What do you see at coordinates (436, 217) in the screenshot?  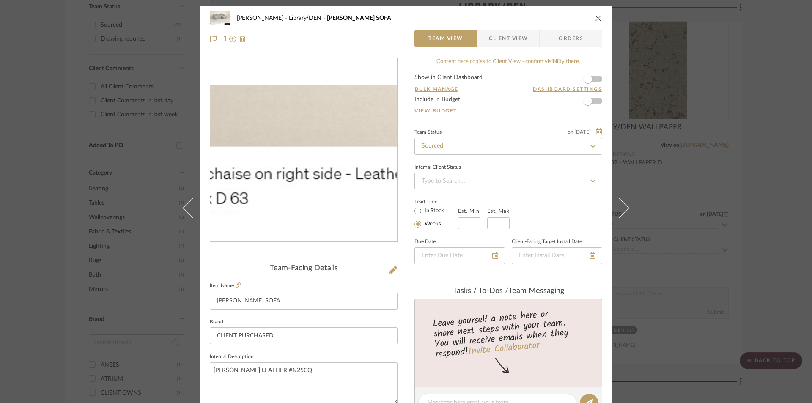 I see `mat-radio-group: Select item type` at bounding box center [436, 217].